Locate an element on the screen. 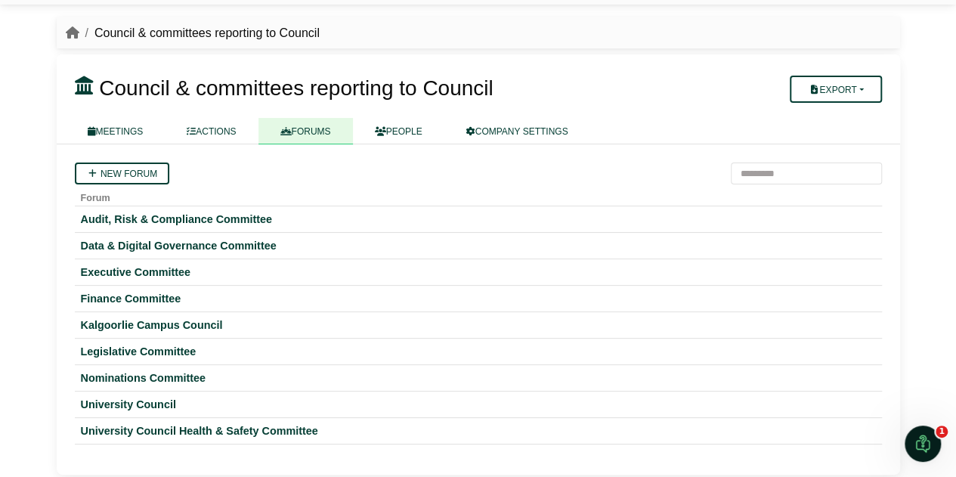 The image size is (956, 477). li: Council & committees reporting to Council is located at coordinates (200, 33).